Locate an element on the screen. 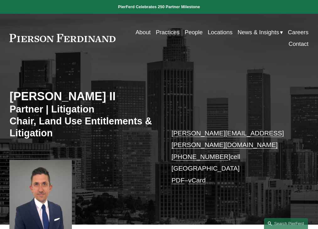  a: About is located at coordinates (143, 32).